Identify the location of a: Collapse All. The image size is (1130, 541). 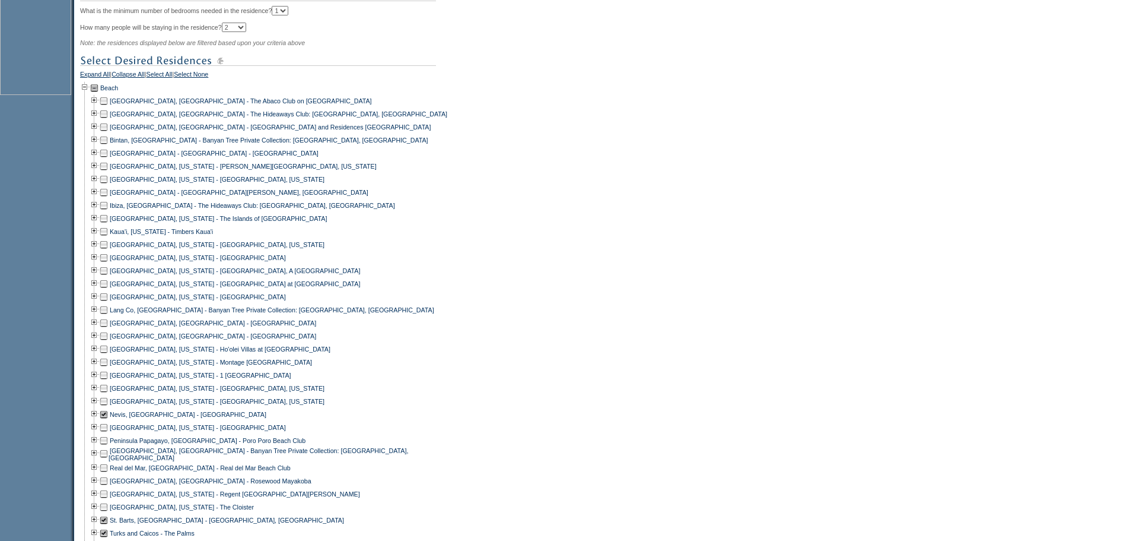
(128, 76).